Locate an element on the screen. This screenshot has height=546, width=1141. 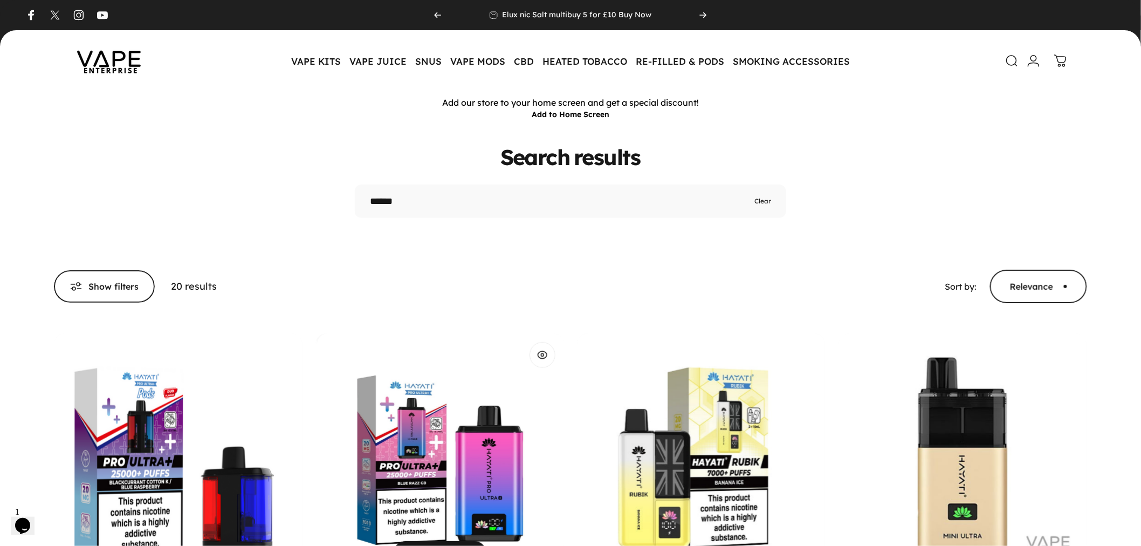
span: Sort by: is located at coordinates (961, 286).